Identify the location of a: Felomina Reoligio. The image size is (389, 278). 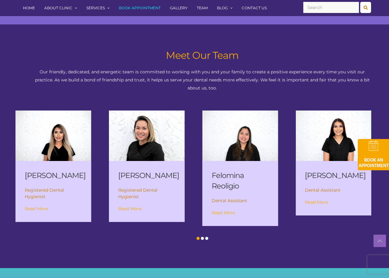
(228, 180).